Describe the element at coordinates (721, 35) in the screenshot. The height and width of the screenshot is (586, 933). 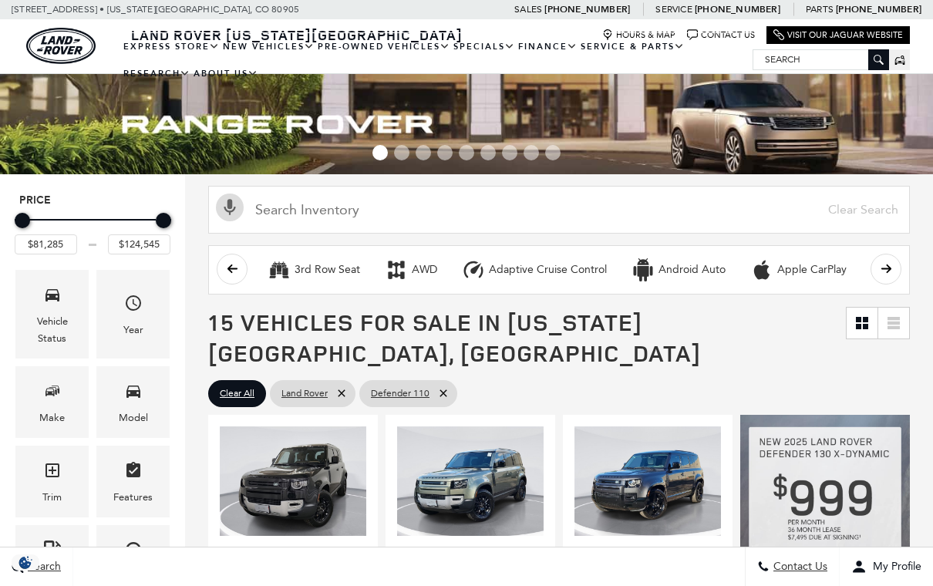
I see `a: Contact Us` at that location.